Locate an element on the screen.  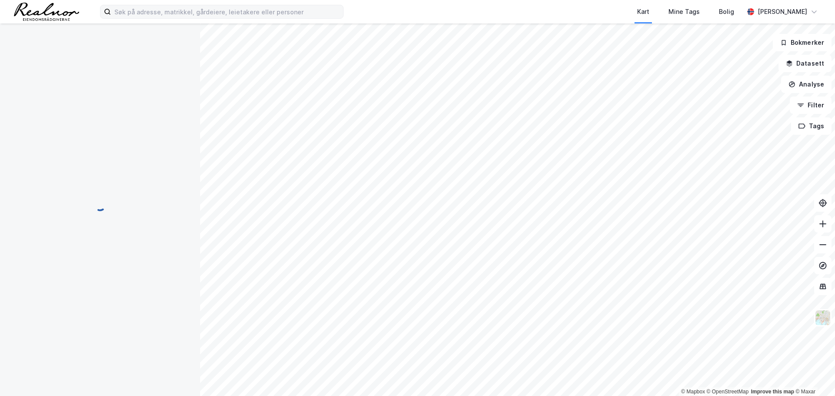
a: OpenStreetMap is located at coordinates (728, 392).